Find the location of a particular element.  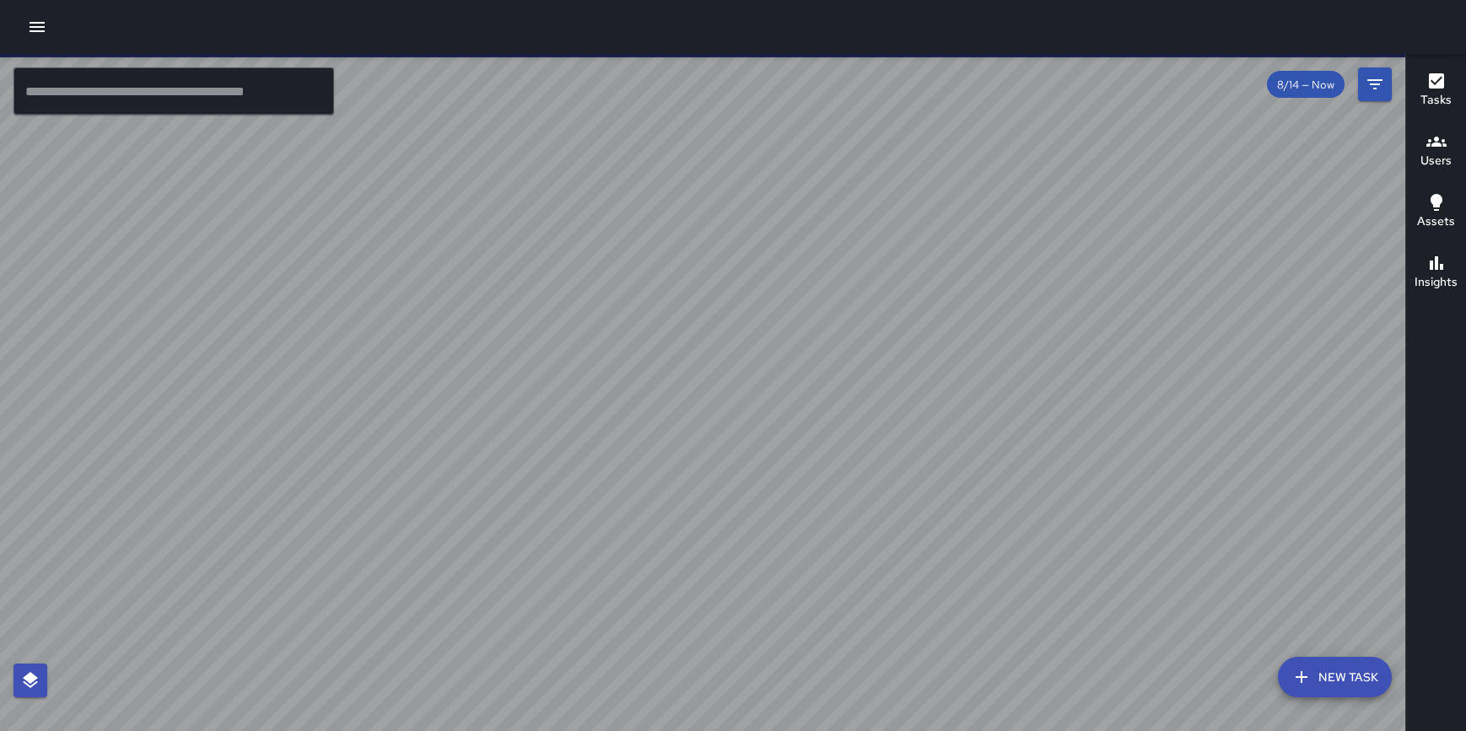

button: Users is located at coordinates (1436, 152).